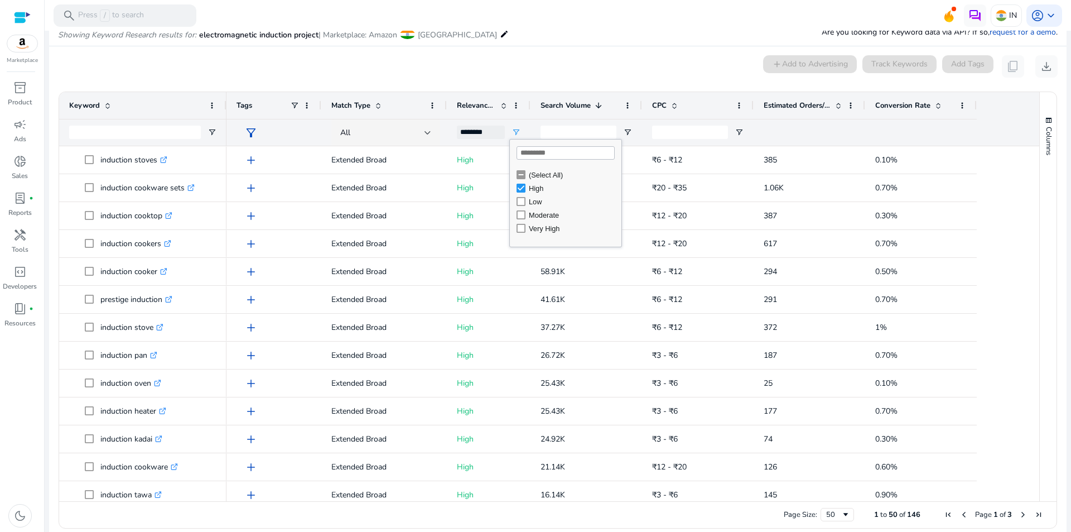 Image resolution: width=1071 pixels, height=532 pixels. I want to click on span: handyman, so click(20, 235).